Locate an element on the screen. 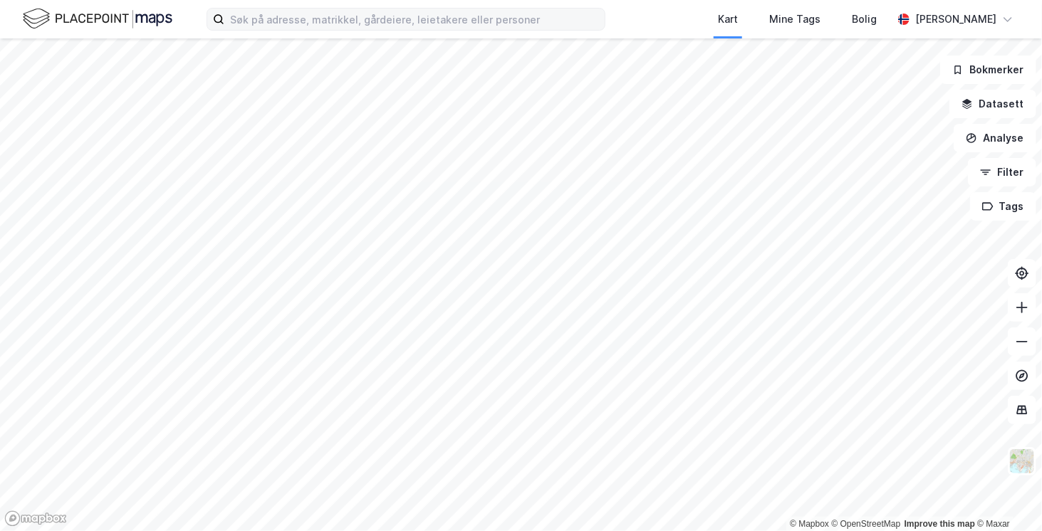 Image resolution: width=1042 pixels, height=531 pixels. img: logo.f888ab2527a4732fd821a326f86c7f29.svg is located at coordinates (98, 19).